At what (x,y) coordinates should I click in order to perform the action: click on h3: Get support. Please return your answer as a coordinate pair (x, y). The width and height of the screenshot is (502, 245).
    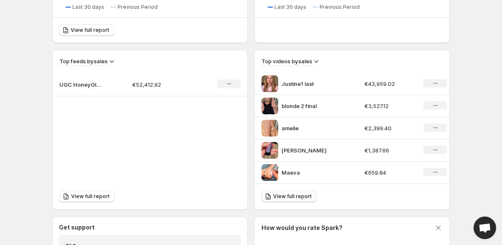
    Looking at the image, I should click on (77, 227).